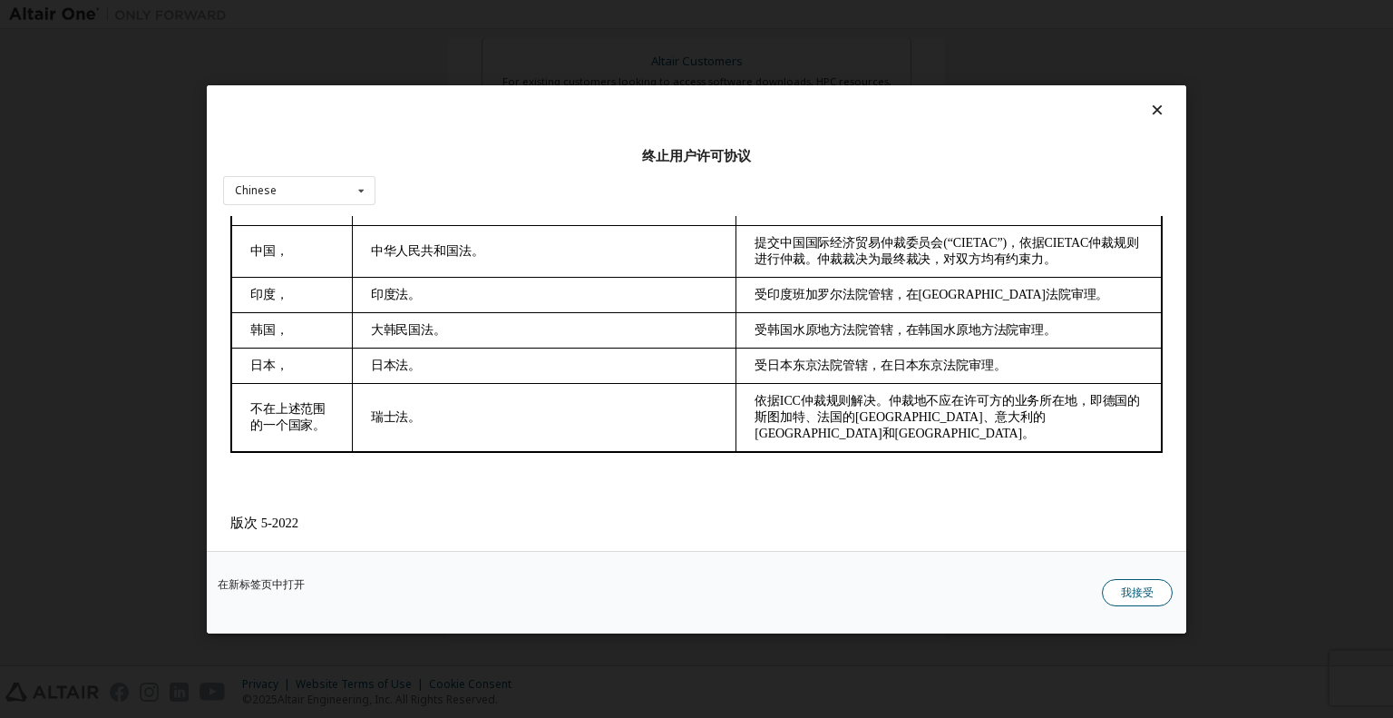 This screenshot has width=1393, height=718. Describe the element at coordinates (320, 113) in the screenshot. I see `td: 大韩民国法。` at that location.